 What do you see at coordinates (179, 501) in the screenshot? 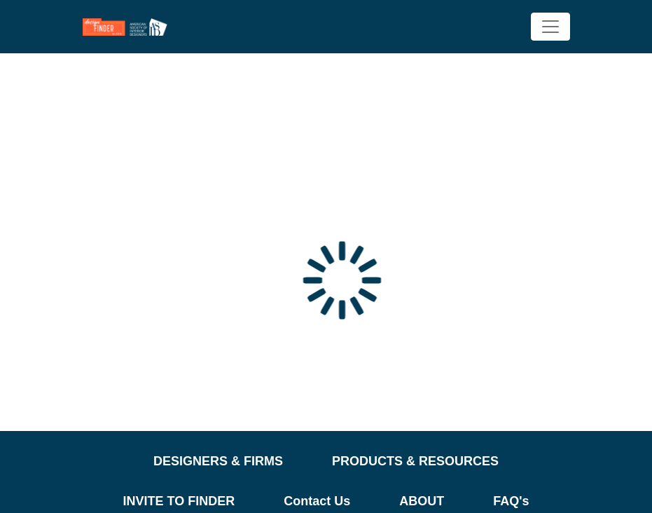
I see `a: INVITE TO FINDER` at bounding box center [179, 501].